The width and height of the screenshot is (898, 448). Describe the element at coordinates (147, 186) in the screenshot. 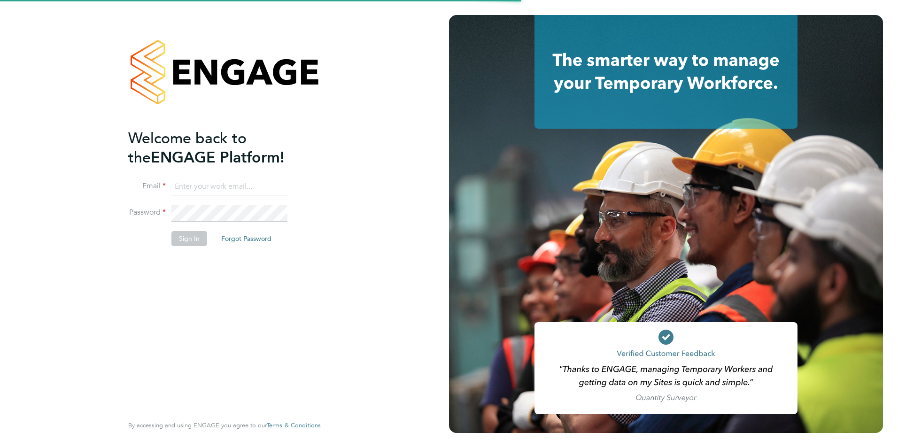

I see `label: Email` at that location.